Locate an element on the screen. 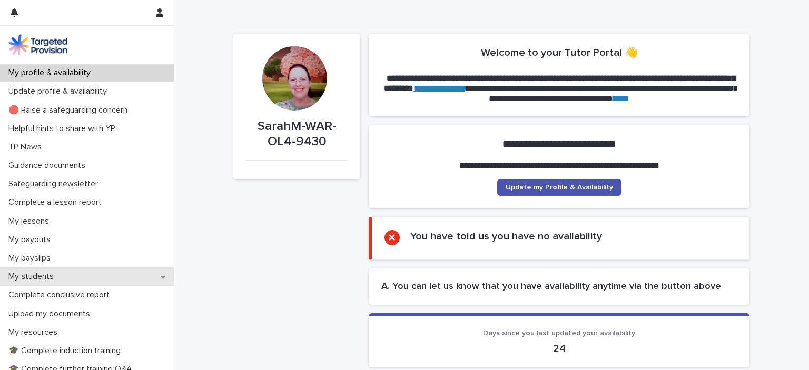 The width and height of the screenshot is (809, 370). p: Complete conclusive report is located at coordinates (61, 295).